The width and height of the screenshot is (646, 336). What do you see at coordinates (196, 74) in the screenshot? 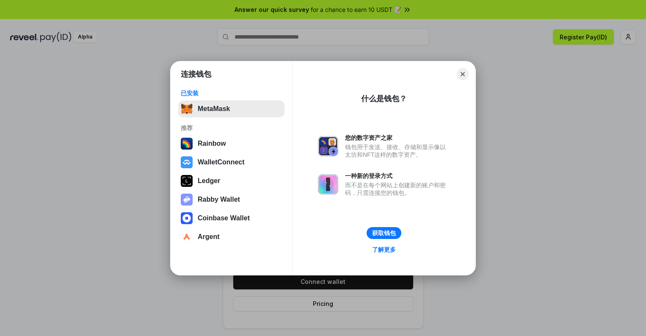
I see `h1: 连接钱包` at bounding box center [196, 74].